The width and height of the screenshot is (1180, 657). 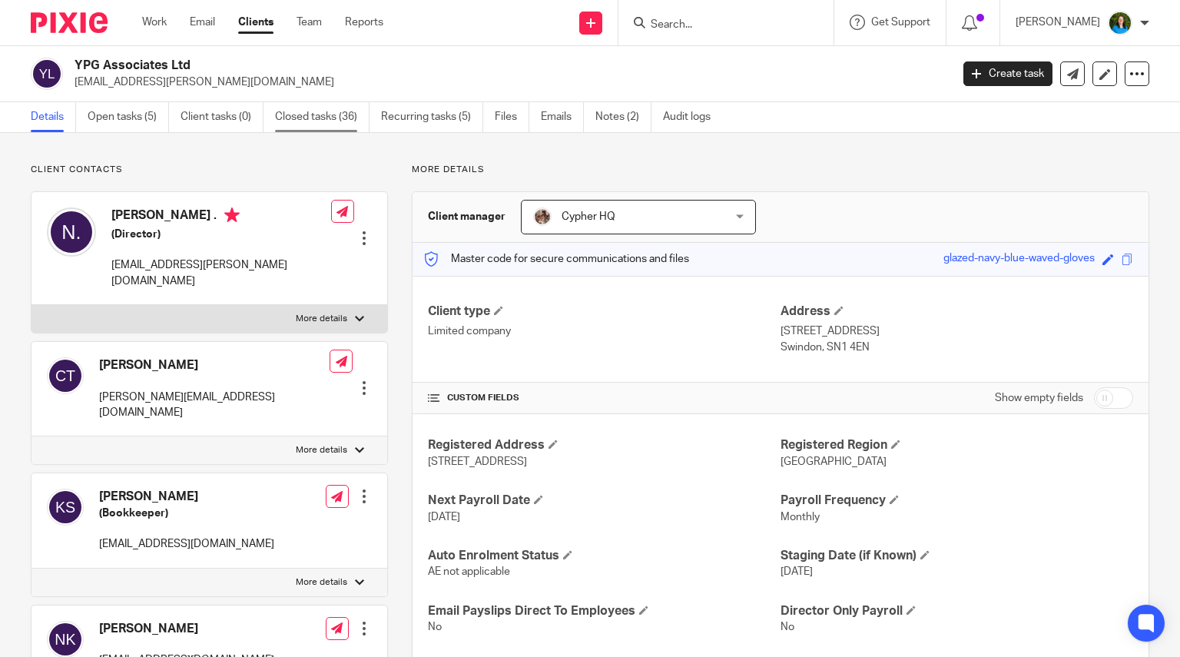 I want to click on a: Audit logs, so click(x=692, y=117).